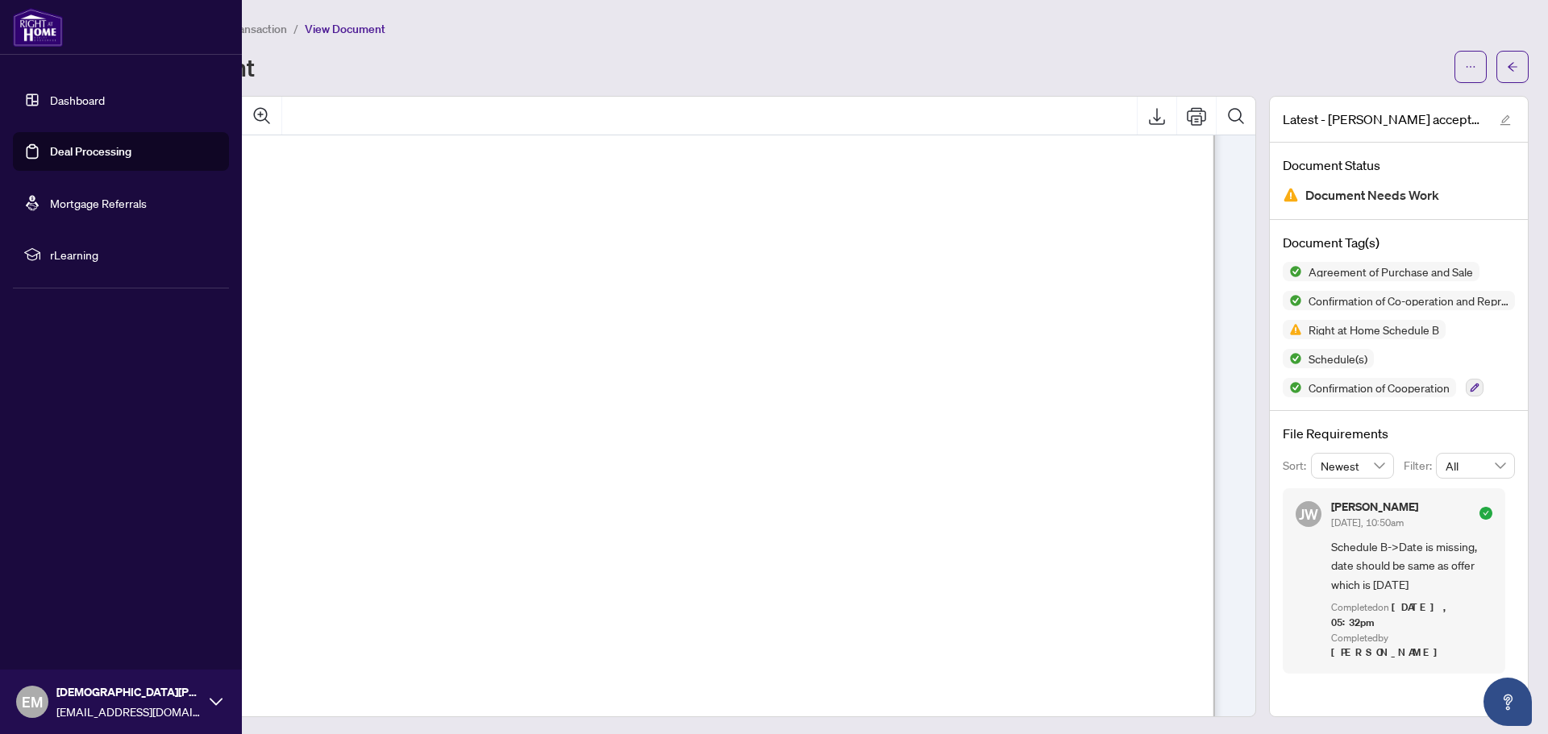 This screenshot has height=734, width=1548. What do you see at coordinates (1512, 67) in the screenshot?
I see `span: arrow-left` at bounding box center [1512, 67].